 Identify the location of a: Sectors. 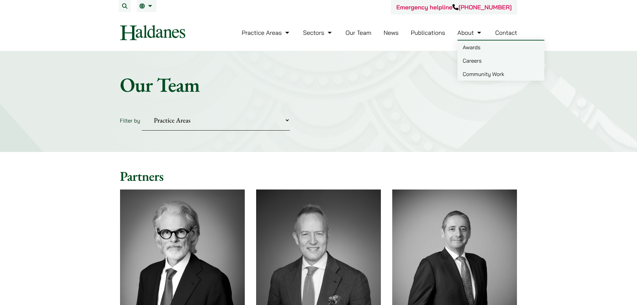
(318, 32).